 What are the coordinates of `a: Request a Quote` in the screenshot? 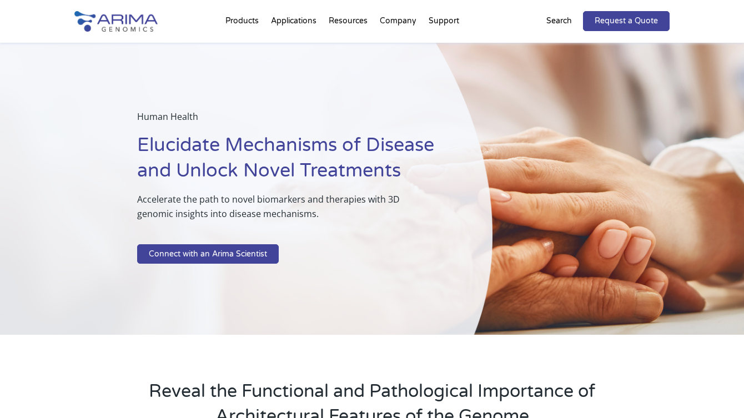 It's located at (626, 21).